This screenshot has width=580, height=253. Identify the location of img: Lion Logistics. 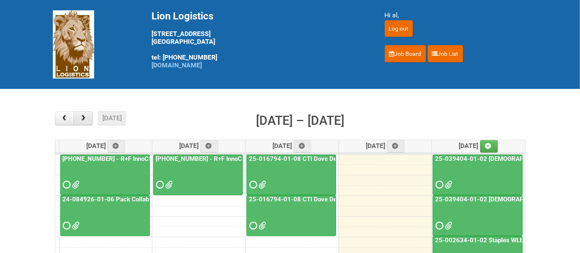
(74, 44).